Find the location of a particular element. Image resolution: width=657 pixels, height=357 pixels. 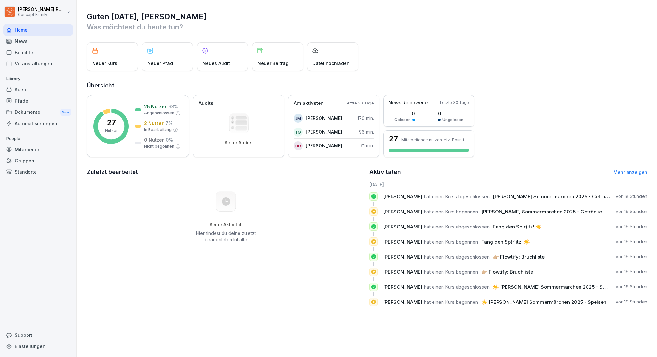

p: Audits is located at coordinates (206, 103).